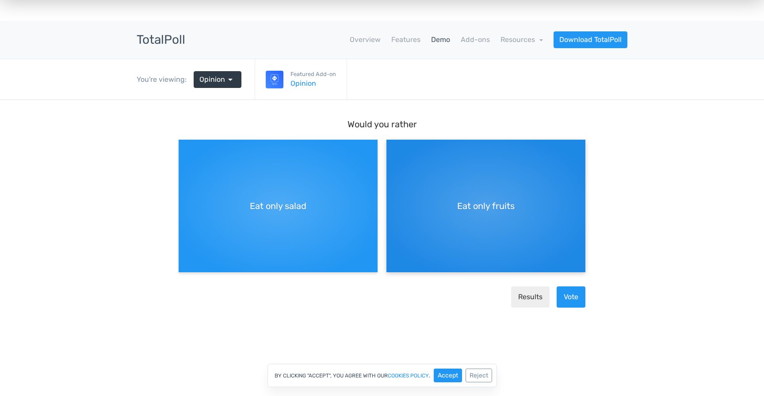 The image size is (764, 396). What do you see at coordinates (522, 39) in the screenshot?
I see `a: Resources` at bounding box center [522, 39].